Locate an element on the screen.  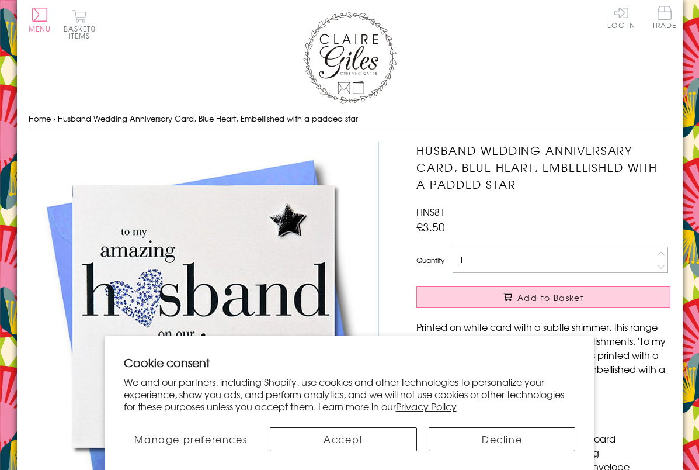
a: Trade is located at coordinates (665, 18).